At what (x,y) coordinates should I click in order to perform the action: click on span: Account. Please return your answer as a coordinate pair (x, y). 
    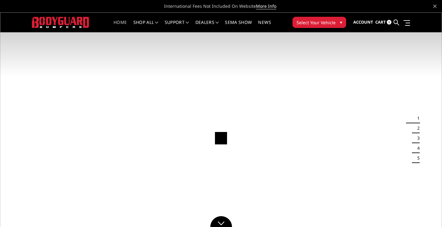
    Looking at the image, I should click on (363, 22).